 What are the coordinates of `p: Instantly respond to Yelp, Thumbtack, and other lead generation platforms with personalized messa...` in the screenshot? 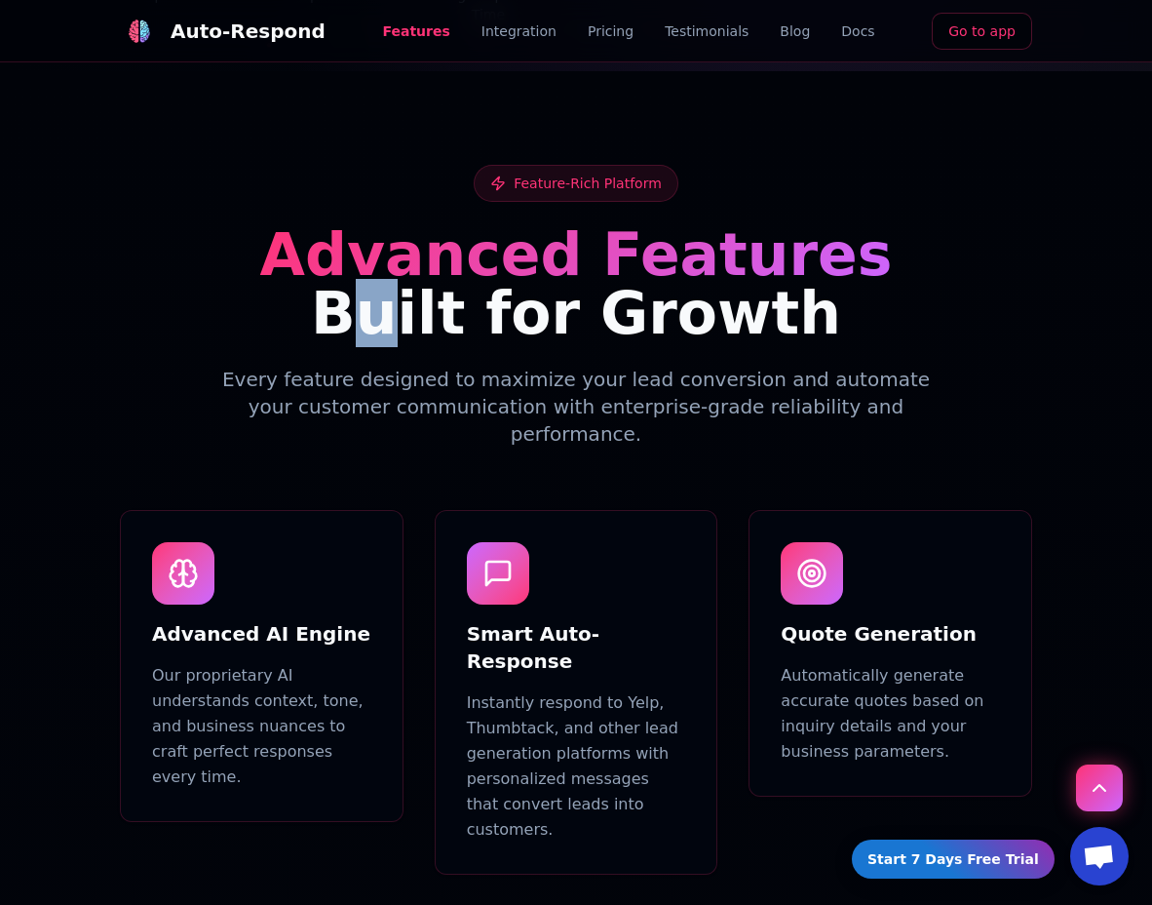 It's located at (576, 766).